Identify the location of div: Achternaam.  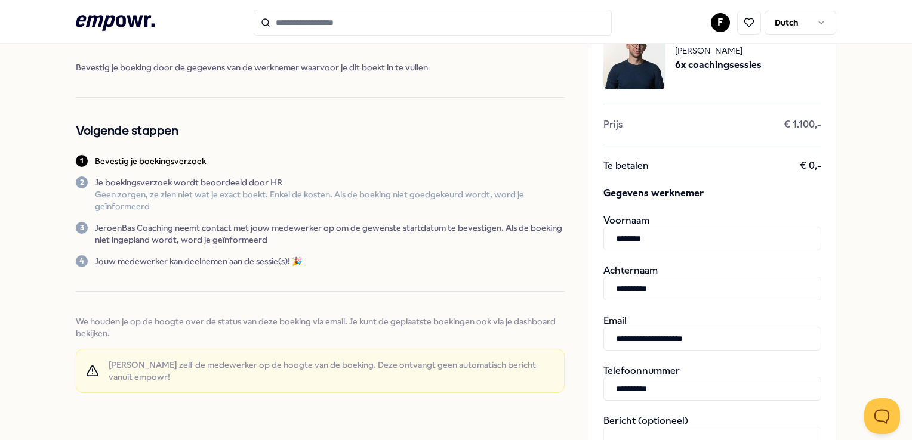
(712, 283).